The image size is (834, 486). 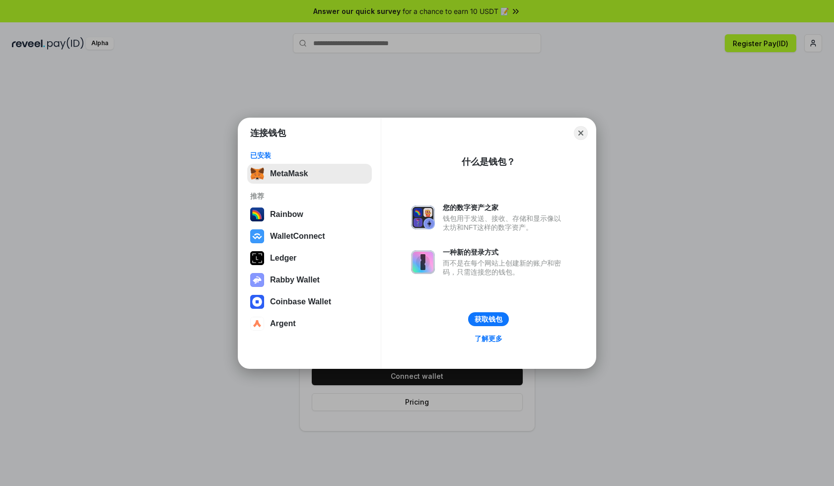 What do you see at coordinates (488, 338) in the screenshot?
I see `a: 了解更多` at bounding box center [488, 338].